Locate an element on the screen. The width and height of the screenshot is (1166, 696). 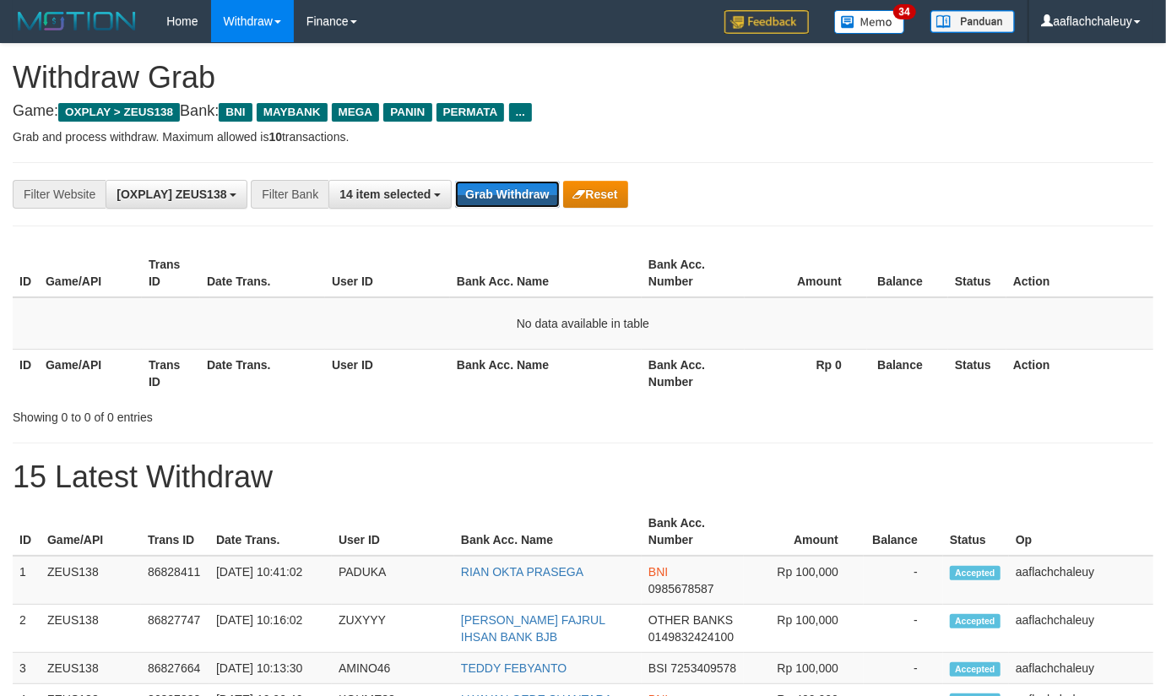
button: 14 item selected is located at coordinates (390, 194).